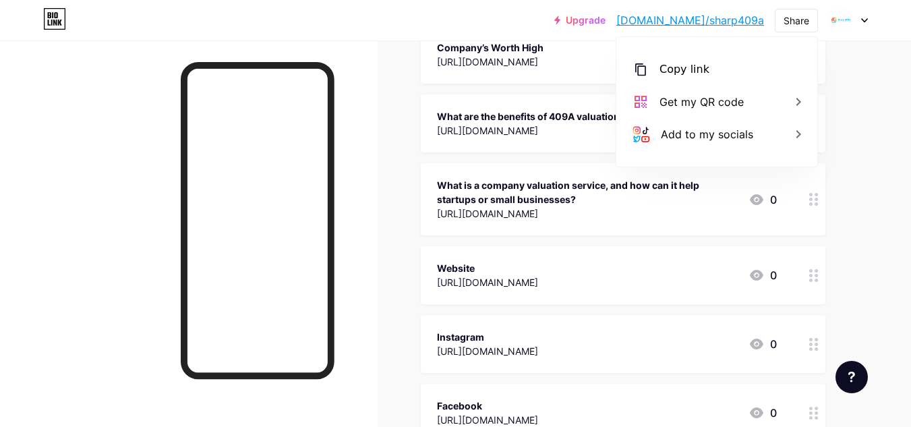 The image size is (911, 427). What do you see at coordinates (487, 336) in the screenshot?
I see `div: Instagram` at bounding box center [487, 336].